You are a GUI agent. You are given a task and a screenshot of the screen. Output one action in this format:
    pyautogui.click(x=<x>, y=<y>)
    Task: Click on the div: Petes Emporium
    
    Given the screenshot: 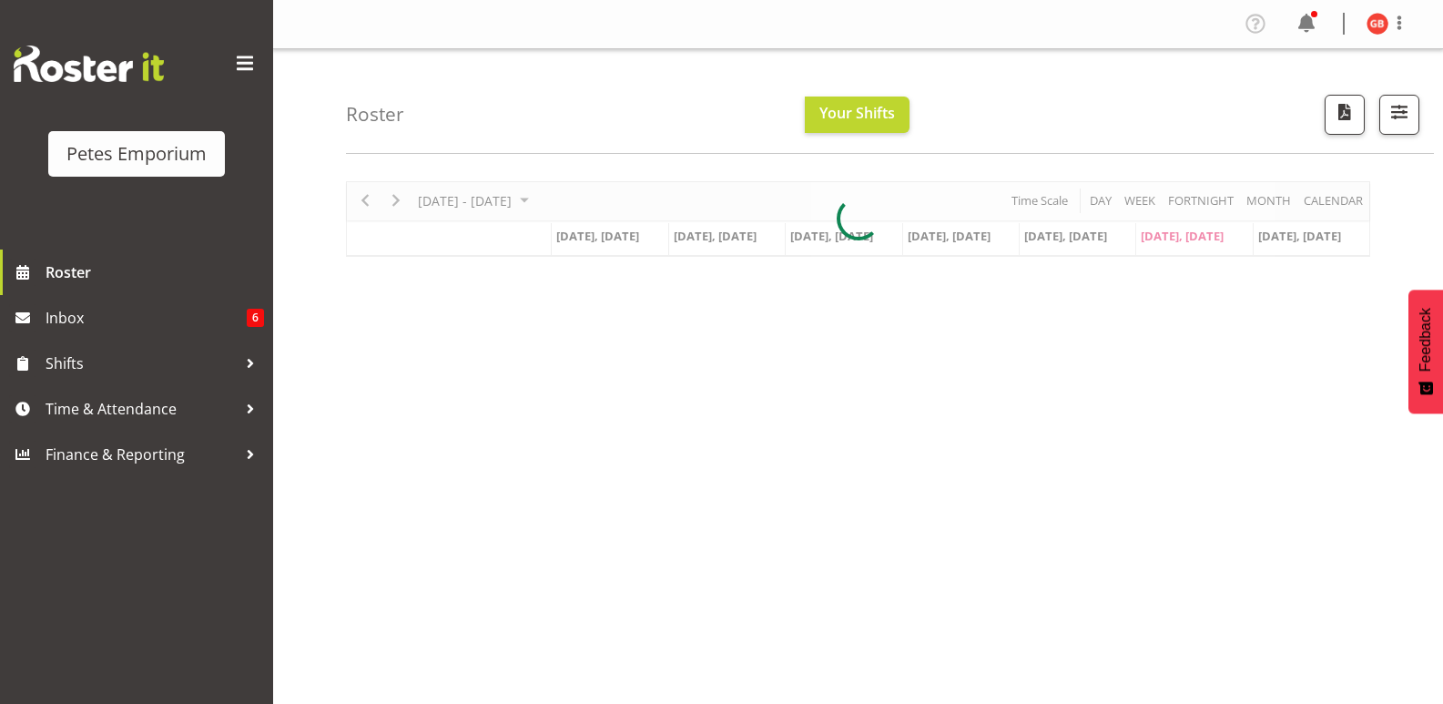 What is the action you would take?
    pyautogui.click(x=137, y=154)
    